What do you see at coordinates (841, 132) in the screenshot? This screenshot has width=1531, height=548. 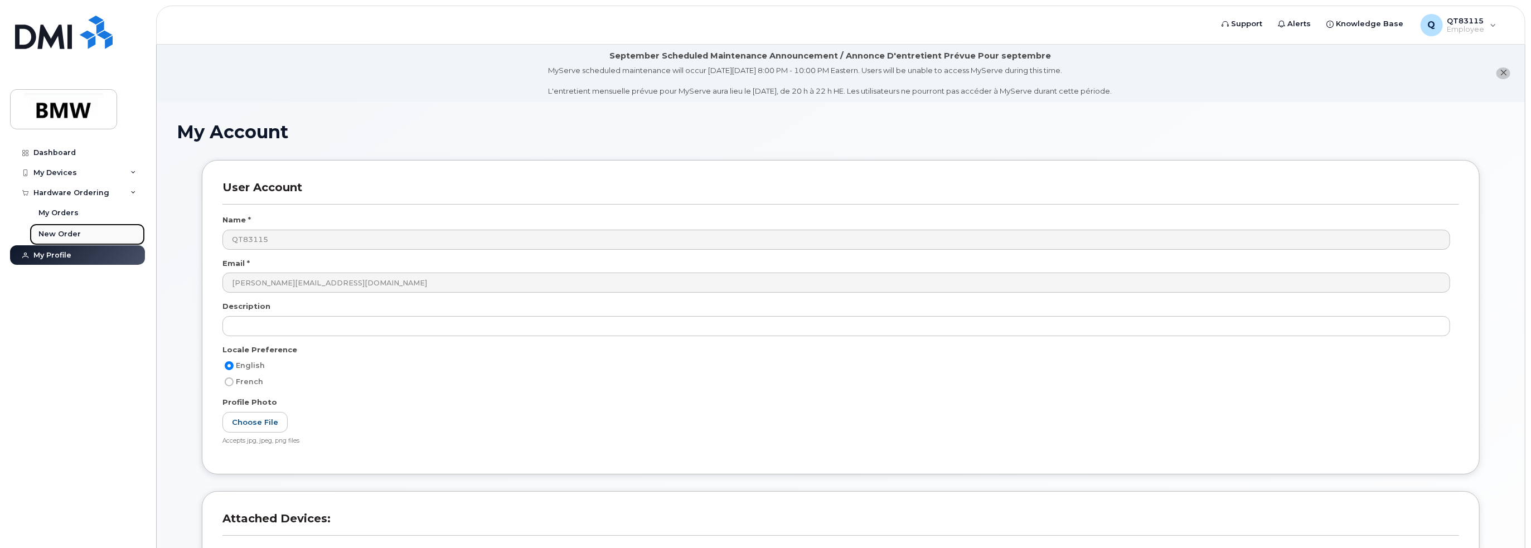 I see `h1: My Account` at bounding box center [841, 132].